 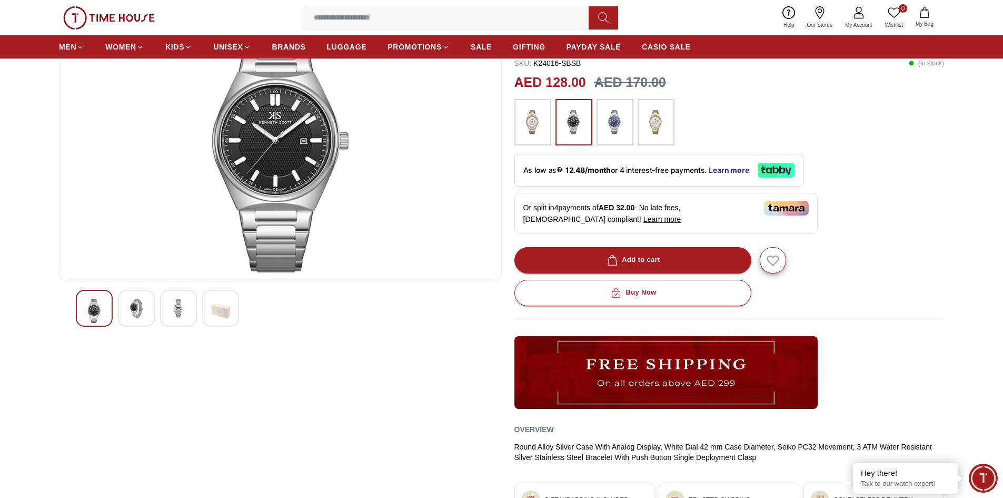 I want to click on span: GIFTING, so click(x=529, y=47).